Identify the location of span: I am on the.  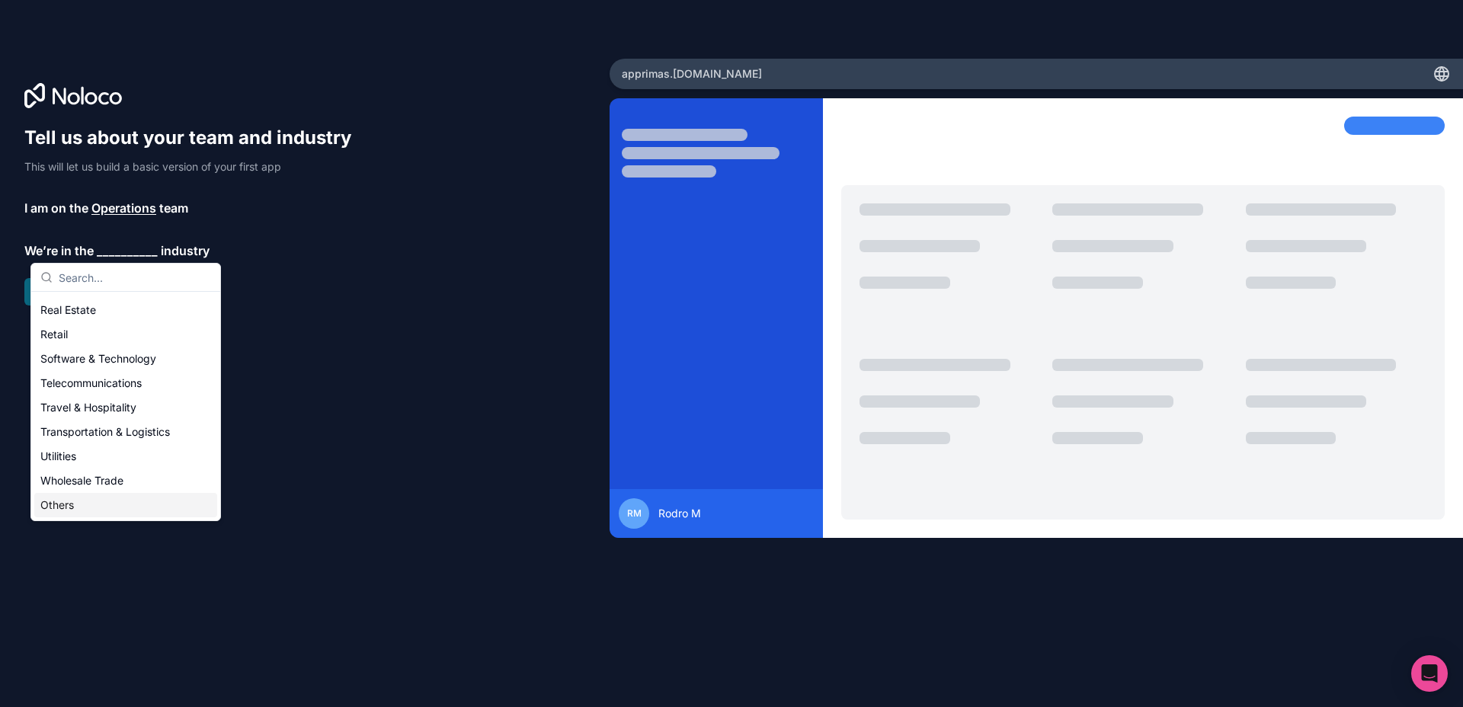
(56, 208).